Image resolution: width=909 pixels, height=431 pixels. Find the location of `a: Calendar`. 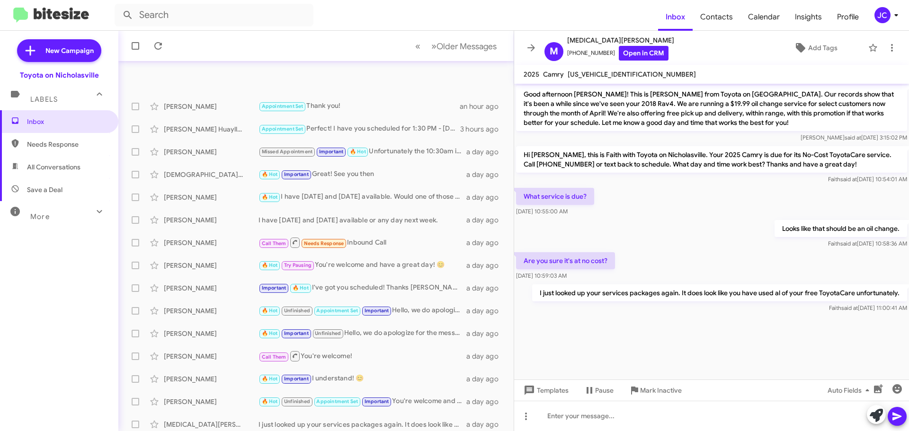

a: Calendar is located at coordinates (764, 17).